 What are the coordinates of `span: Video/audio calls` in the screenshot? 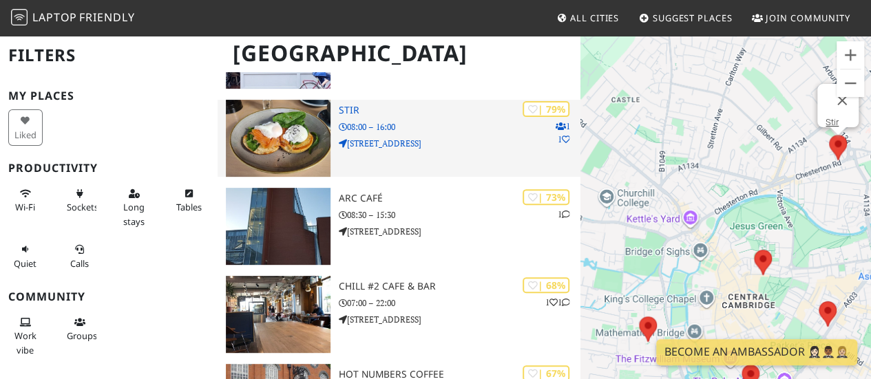 It's located at (79, 264).